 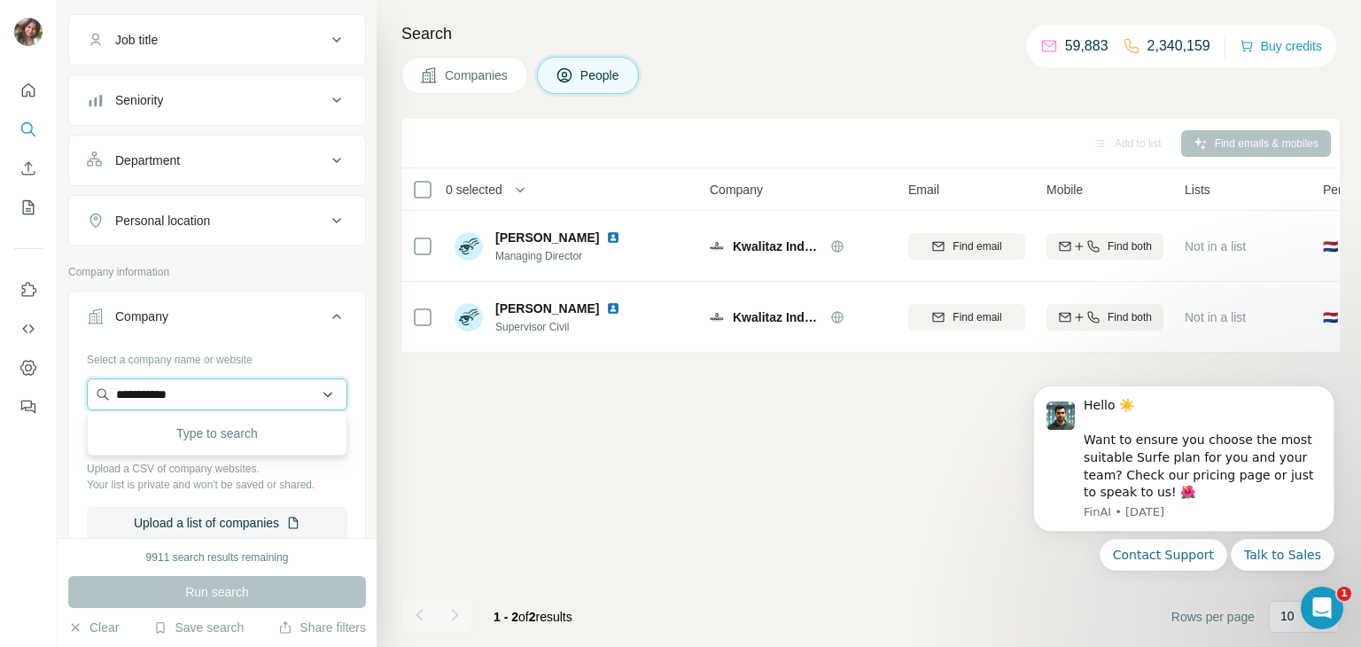 I want to click on span: 1 - 2, so click(x=506, y=617).